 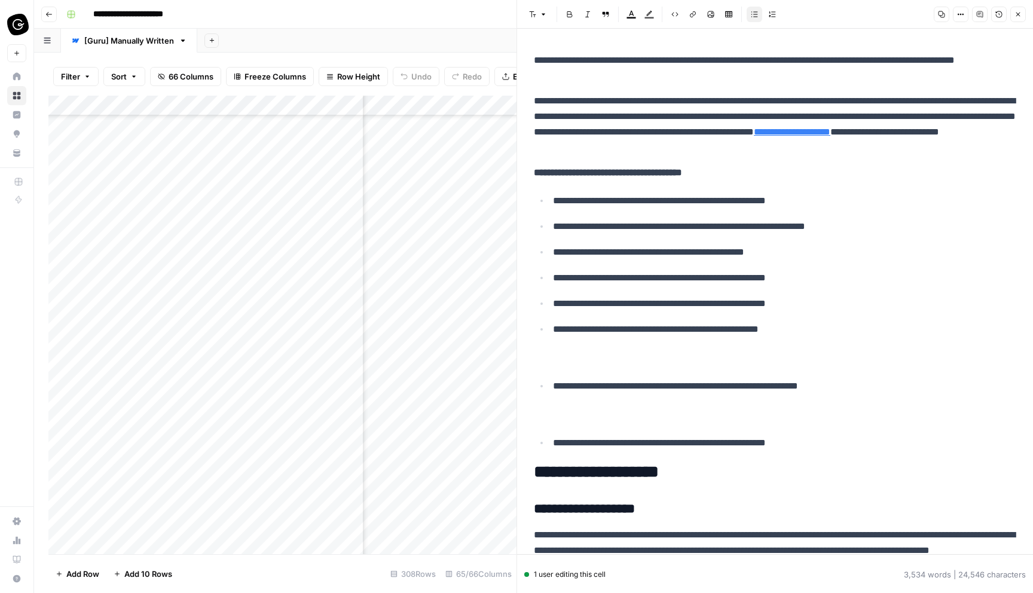 I want to click on button: 66 Columns, so click(x=185, y=77).